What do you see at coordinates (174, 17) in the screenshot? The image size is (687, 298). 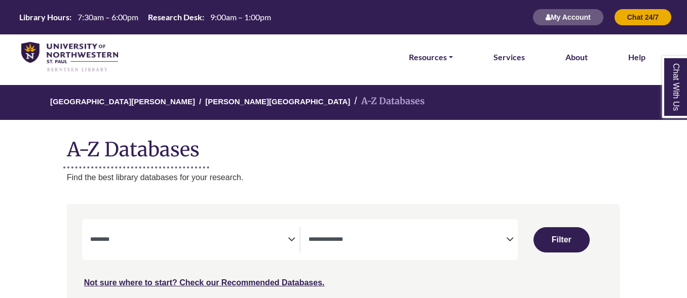 I see `th: Research Desk:` at bounding box center [174, 17].